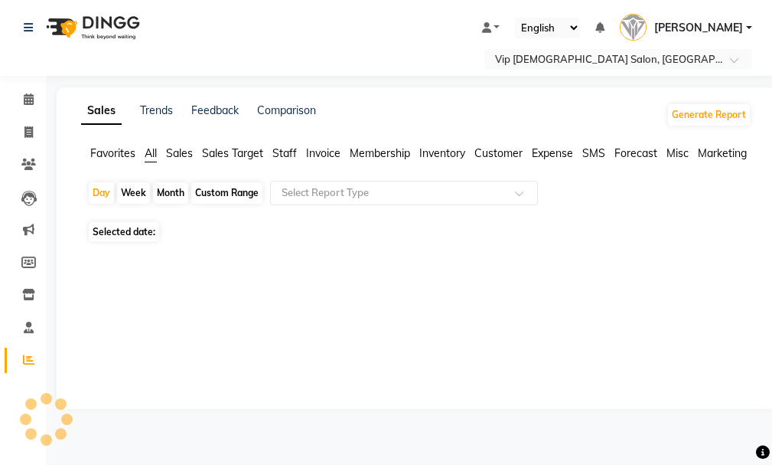 This screenshot has height=465, width=772. Describe the element at coordinates (323, 153) in the screenshot. I see `span: Invoice` at that location.